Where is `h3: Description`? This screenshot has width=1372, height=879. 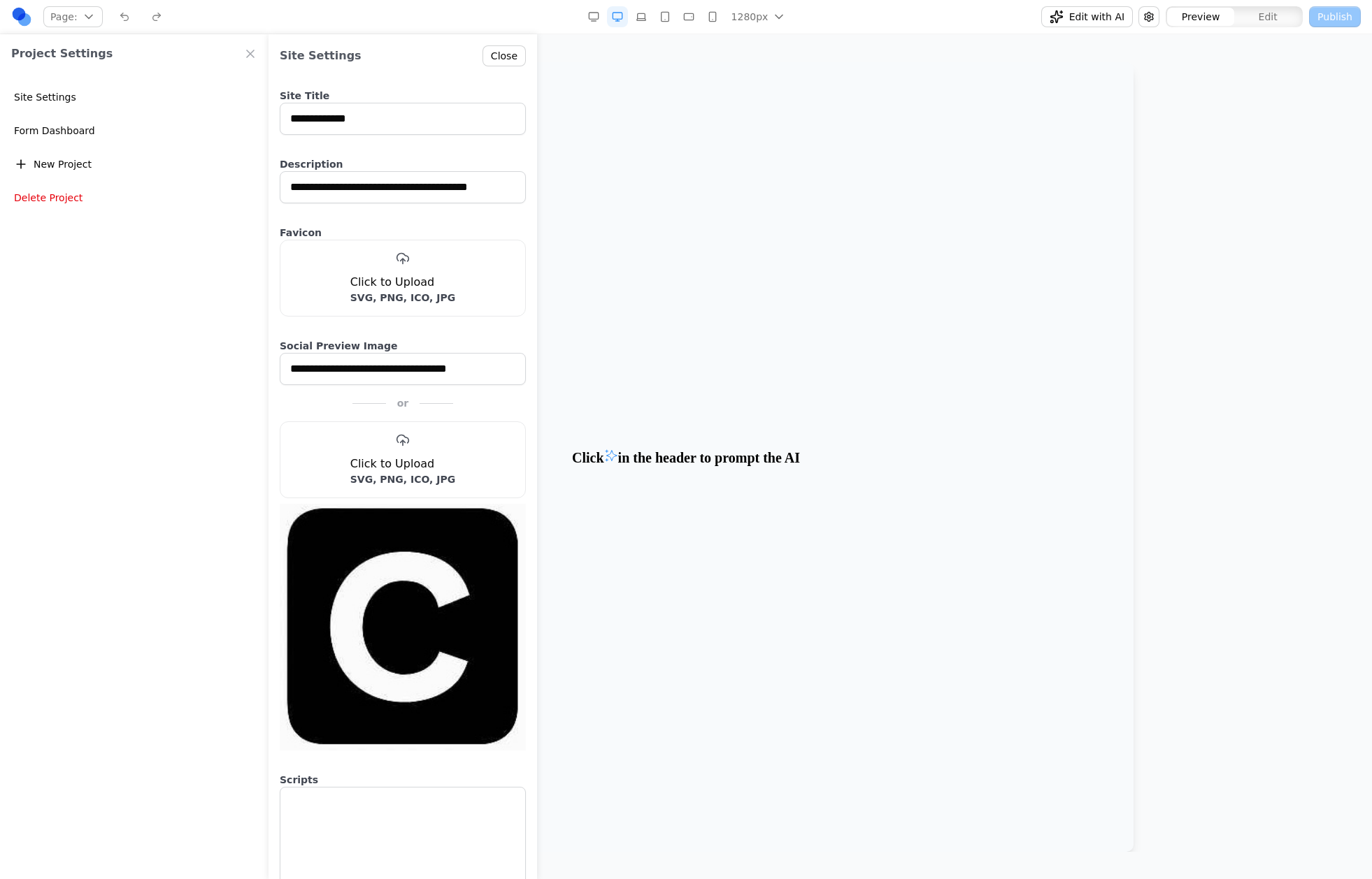 h3: Description is located at coordinates (403, 164).